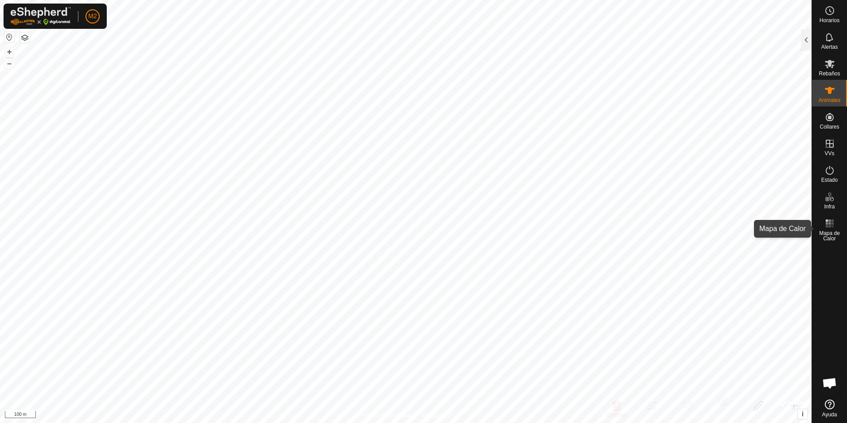 This screenshot has height=423, width=847. I want to click on button: Restablecer Mapa, so click(9, 37).